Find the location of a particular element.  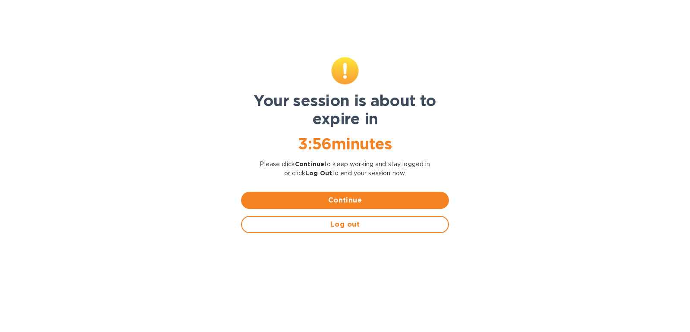

h1: Your session is about to expire in is located at coordinates (345, 110).